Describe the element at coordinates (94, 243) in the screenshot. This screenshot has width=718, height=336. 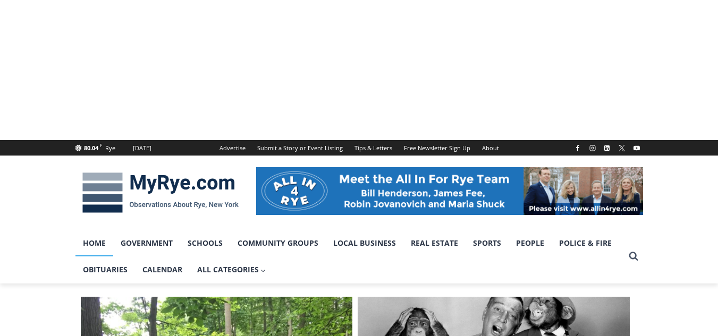
I see `a: Home` at that location.